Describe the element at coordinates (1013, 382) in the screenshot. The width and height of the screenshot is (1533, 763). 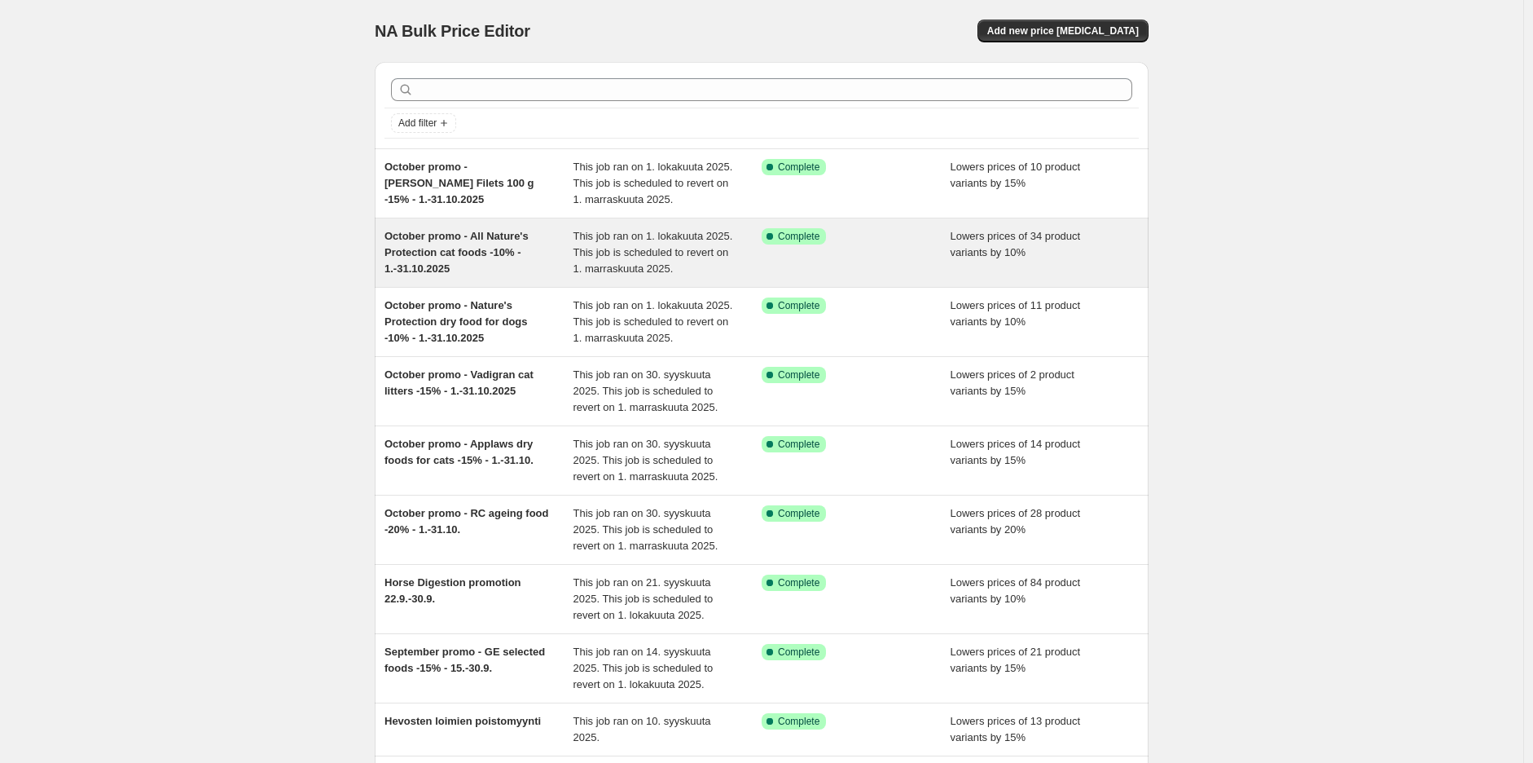
I see `span: Lowers prices of 2 product variants by 15%` at that location.